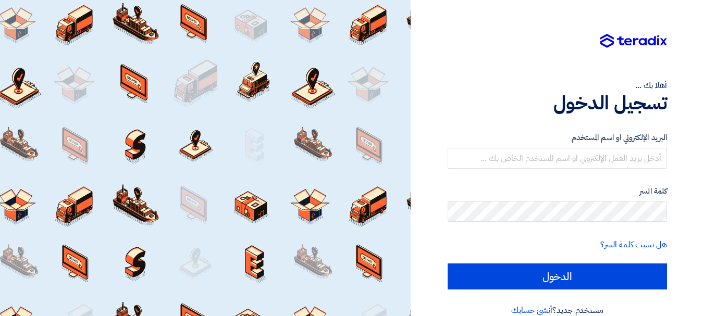  I want to click on div: أهلا بك ..., so click(557, 85).